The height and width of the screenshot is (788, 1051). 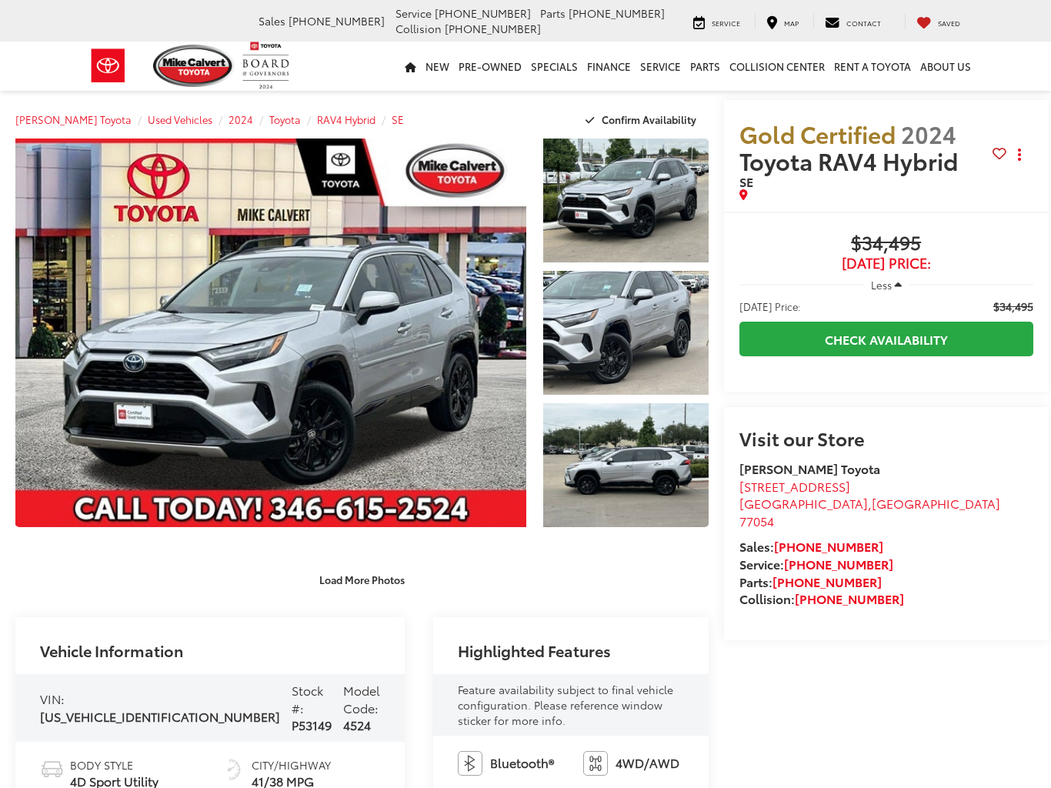 I want to click on a: Expand Photo 3, so click(x=625, y=465).